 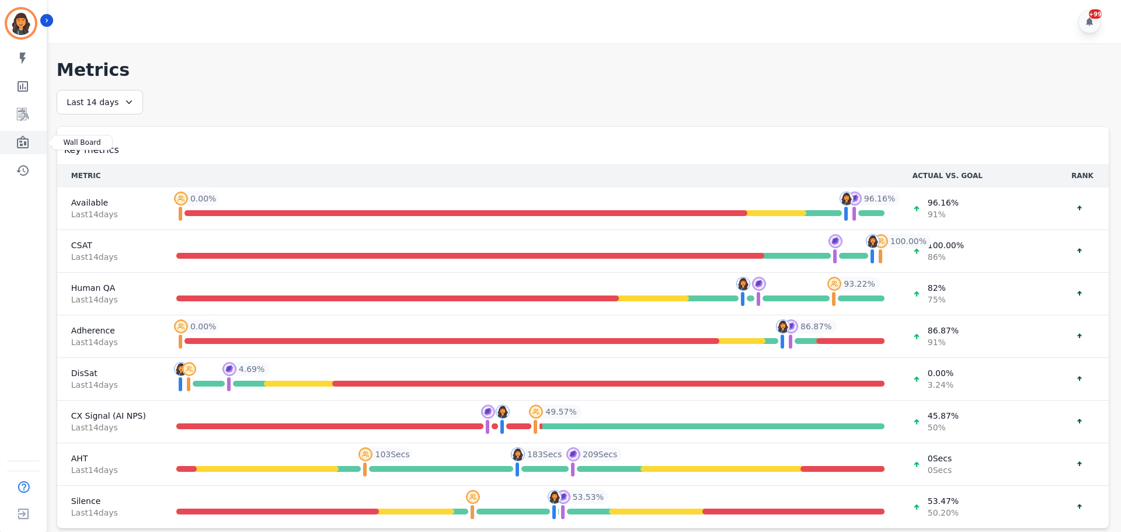 I want to click on img: Bordered avatar, so click(x=21, y=23).